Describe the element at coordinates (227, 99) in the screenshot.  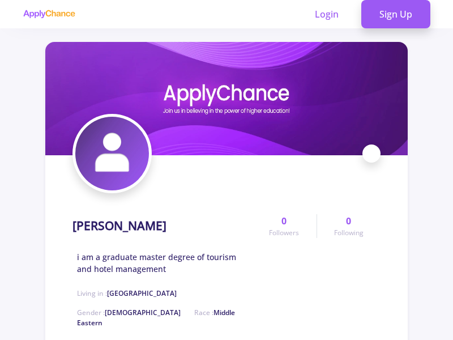
I see `img: niloofar babaeecover image` at that location.